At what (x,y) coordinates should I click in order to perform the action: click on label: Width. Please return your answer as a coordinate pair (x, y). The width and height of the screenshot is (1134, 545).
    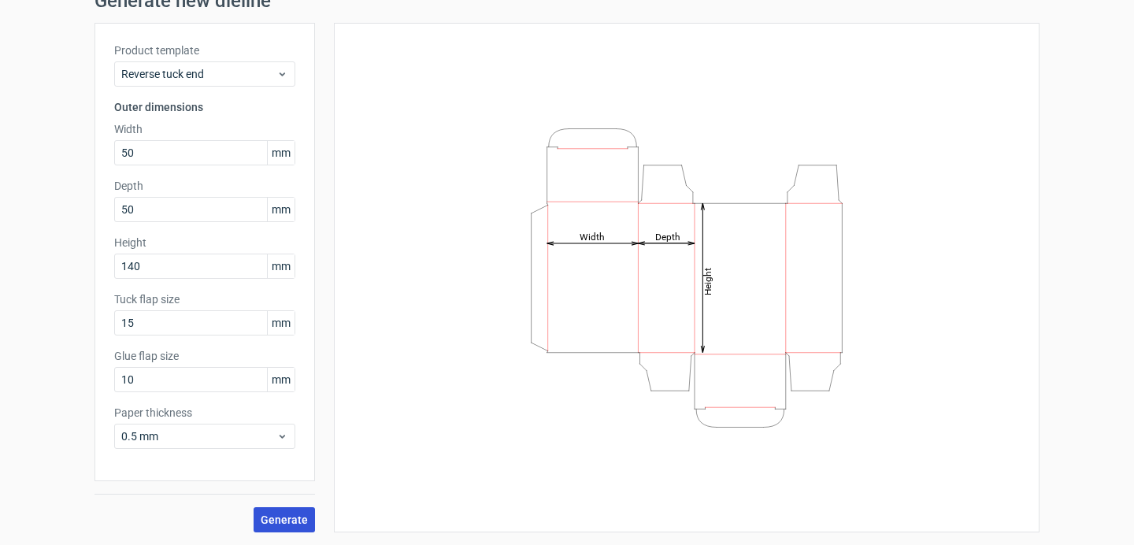
    Looking at the image, I should click on (205, 129).